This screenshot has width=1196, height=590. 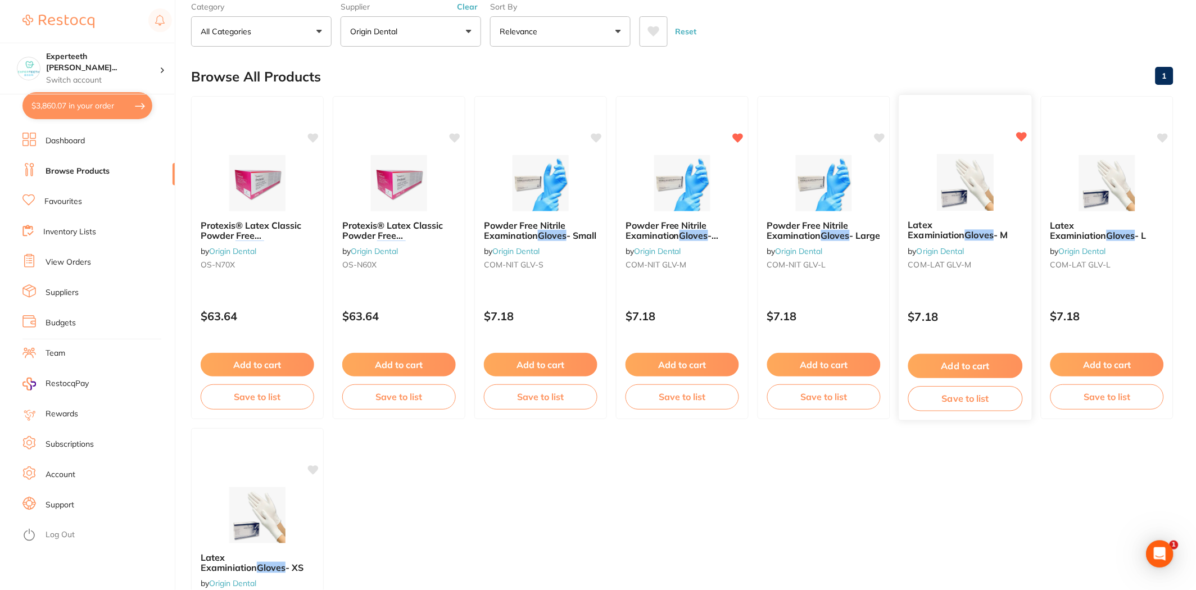 I want to click on label: Supplier, so click(x=411, y=7).